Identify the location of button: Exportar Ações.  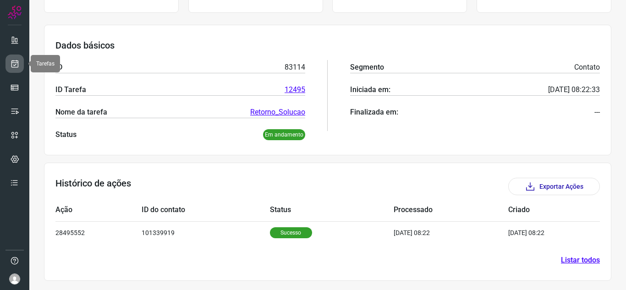
(554, 186).